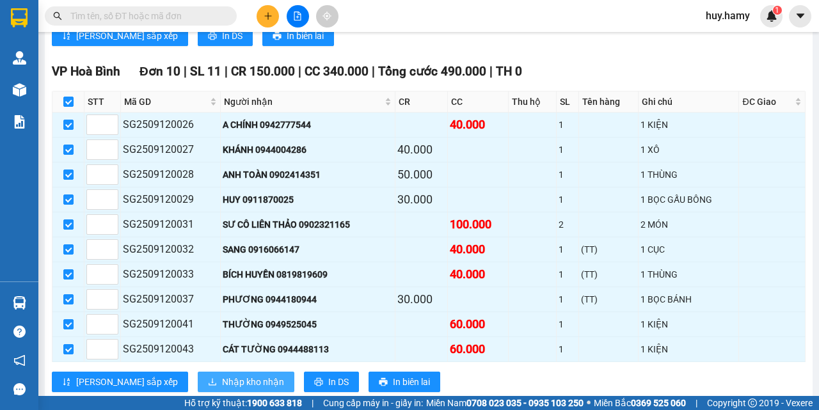 The height and width of the screenshot is (410, 819). What do you see at coordinates (568, 102) in the screenshot?
I see `th: SL` at bounding box center [568, 102].